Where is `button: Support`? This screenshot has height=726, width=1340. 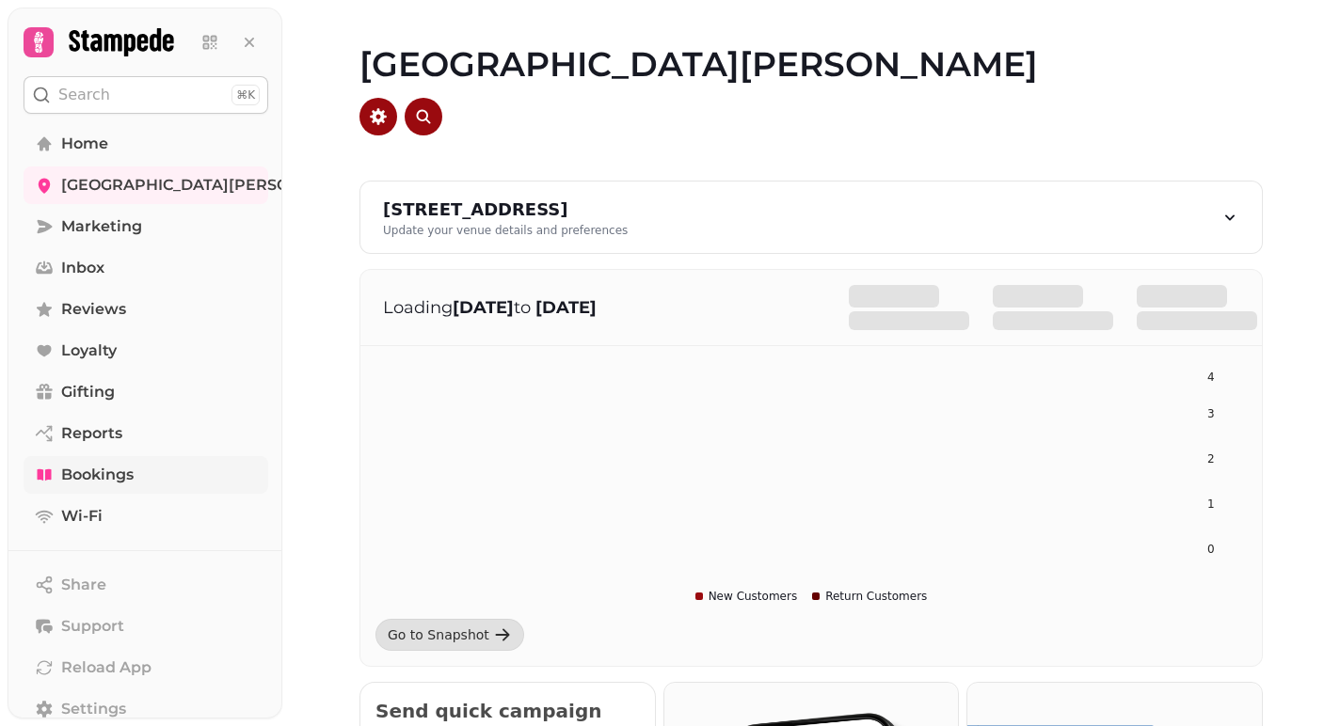 button: Support is located at coordinates (146, 627).